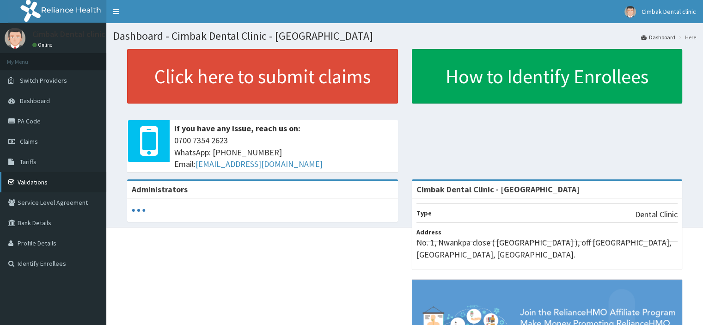  What do you see at coordinates (43, 80) in the screenshot?
I see `span: Switch Providers` at bounding box center [43, 80].